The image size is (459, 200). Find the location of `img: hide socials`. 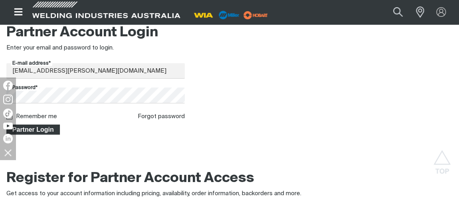

img: hide socials is located at coordinates (8, 153).